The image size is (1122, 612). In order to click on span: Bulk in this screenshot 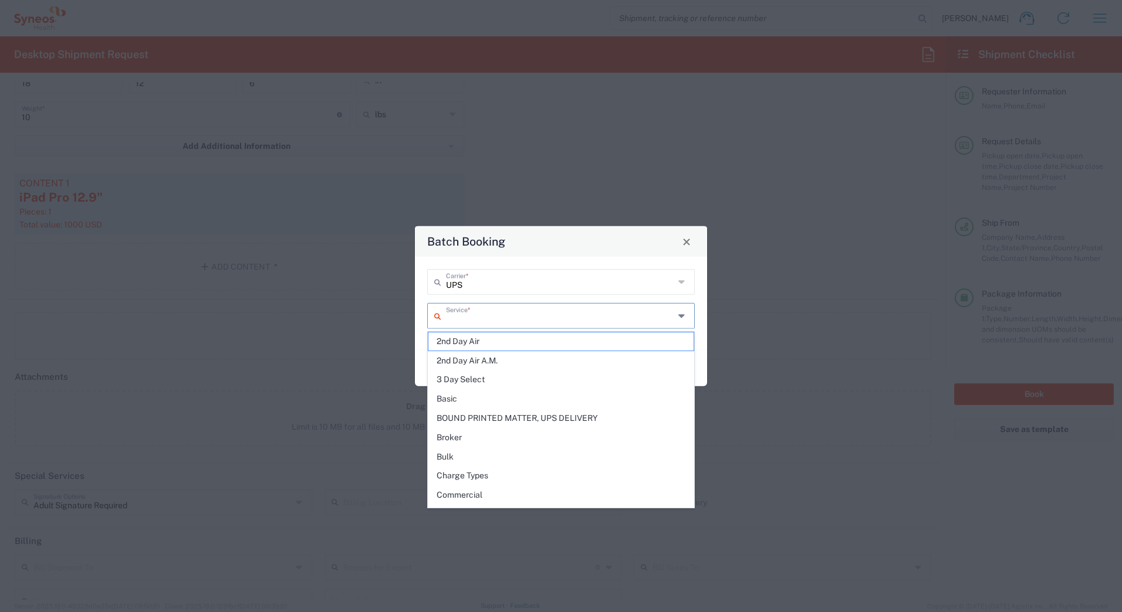, I will do `click(561, 457)`.